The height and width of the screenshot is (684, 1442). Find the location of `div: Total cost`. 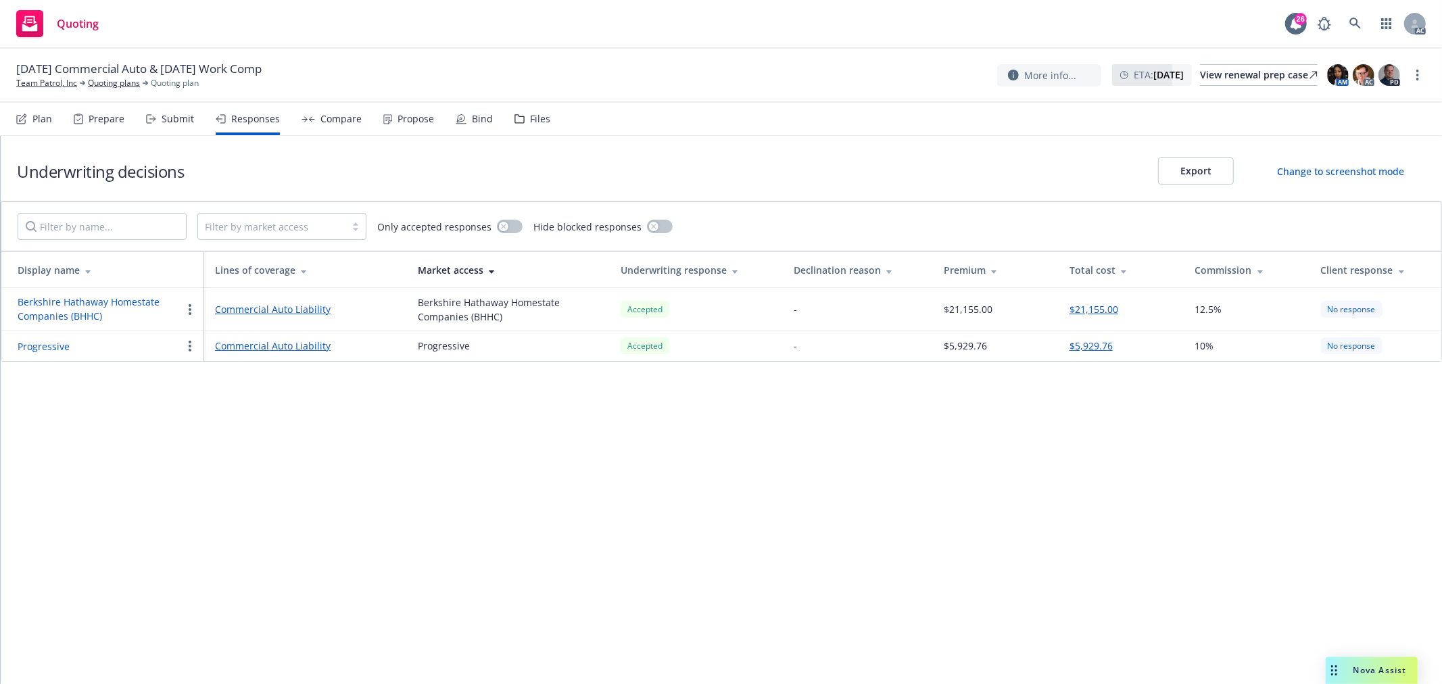

div: Total cost is located at coordinates (1122, 270).